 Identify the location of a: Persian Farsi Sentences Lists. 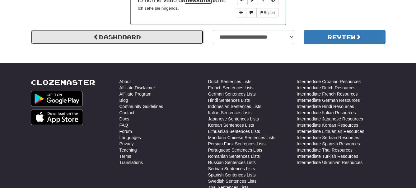
(237, 144).